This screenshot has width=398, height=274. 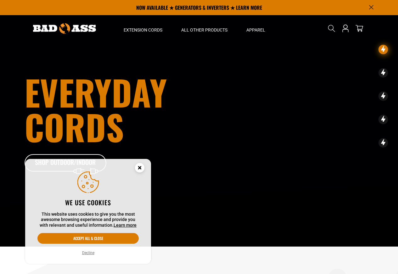 What do you see at coordinates (88, 202) in the screenshot?
I see `h2: We use cookies` at bounding box center [88, 202].